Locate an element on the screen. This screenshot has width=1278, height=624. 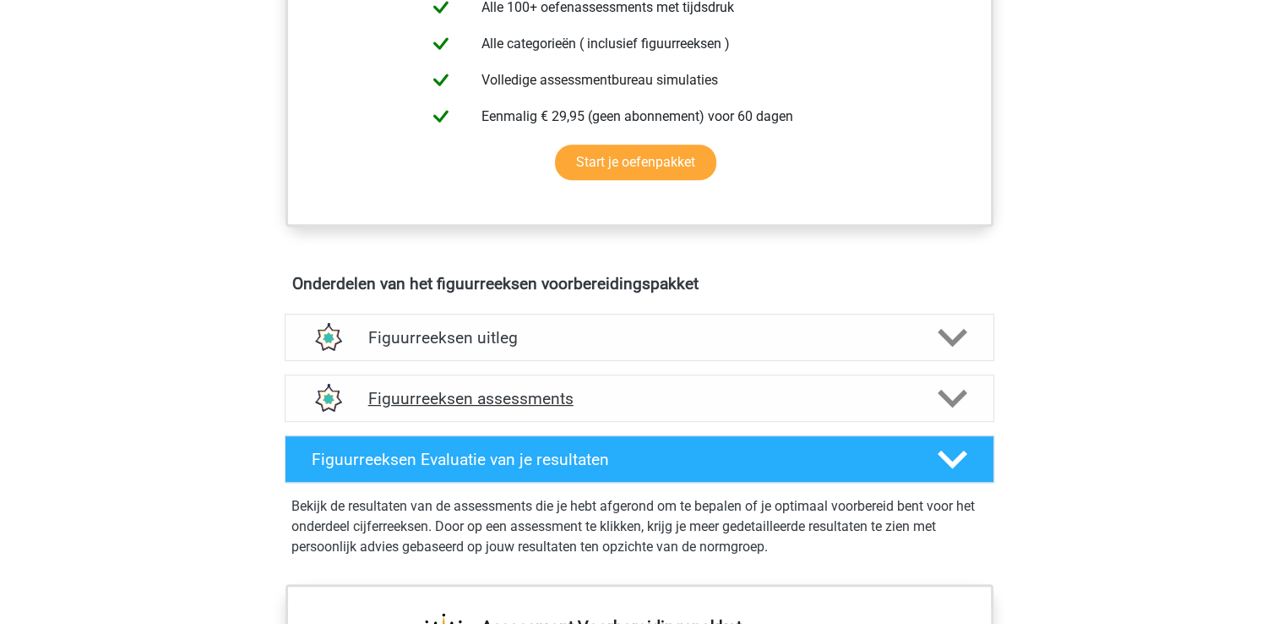
img: figuurreeksen assessments is located at coordinates (327, 398).